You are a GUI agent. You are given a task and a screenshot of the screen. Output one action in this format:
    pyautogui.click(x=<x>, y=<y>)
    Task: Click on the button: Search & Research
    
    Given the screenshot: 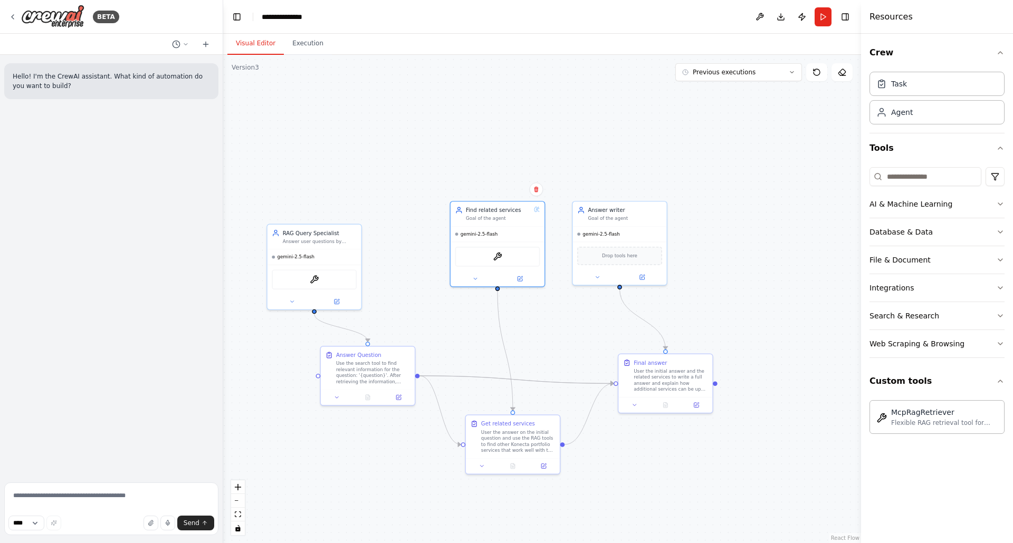 What is the action you would take?
    pyautogui.click(x=937, y=316)
    